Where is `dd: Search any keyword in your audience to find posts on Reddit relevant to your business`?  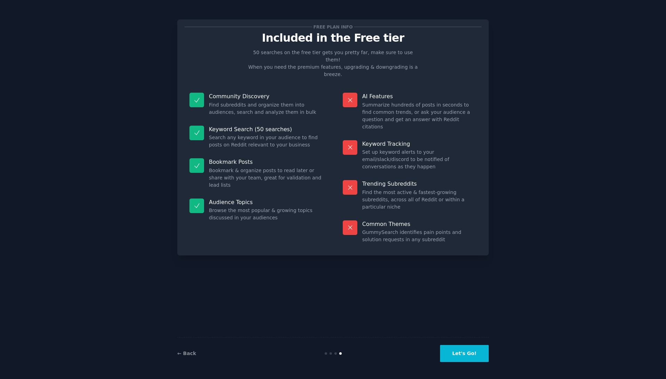 dd: Search any keyword in your audience to find posts on Reddit relevant to your business is located at coordinates (266, 141).